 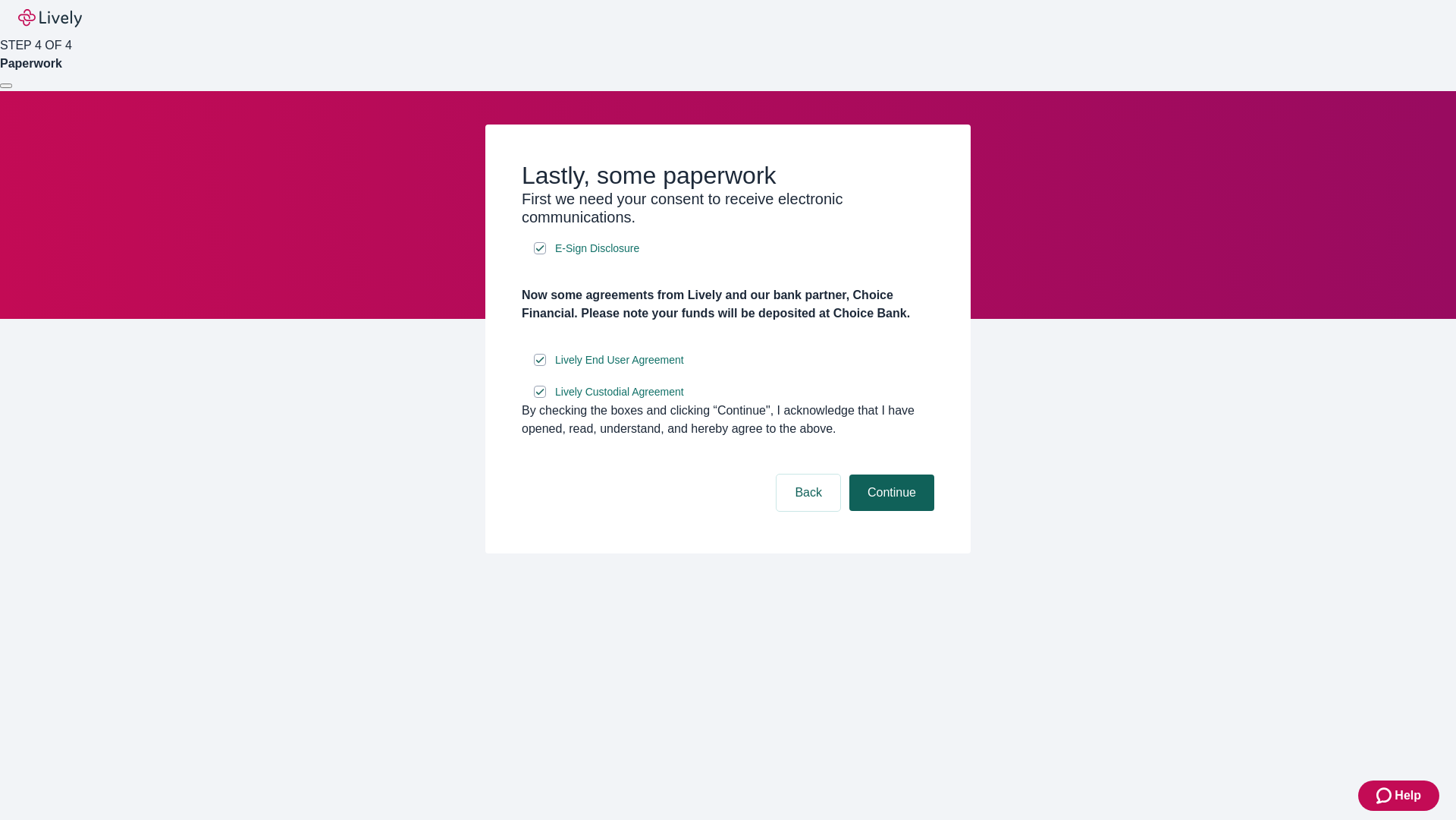 I want to click on img: Lively, so click(x=50, y=19).